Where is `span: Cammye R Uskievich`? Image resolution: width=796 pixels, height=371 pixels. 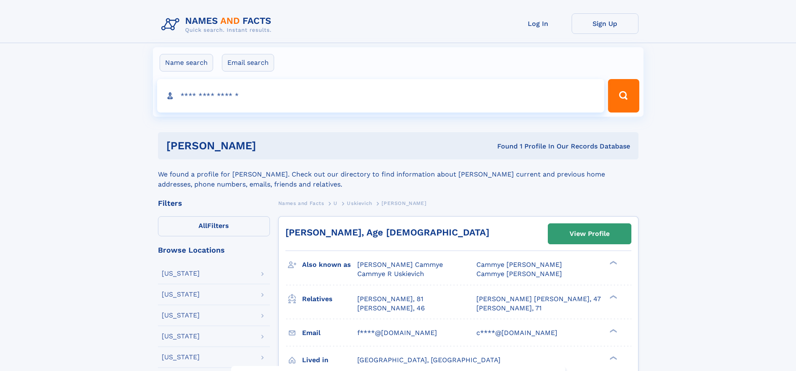
span: Cammye R Uskievich is located at coordinates (391, 273).